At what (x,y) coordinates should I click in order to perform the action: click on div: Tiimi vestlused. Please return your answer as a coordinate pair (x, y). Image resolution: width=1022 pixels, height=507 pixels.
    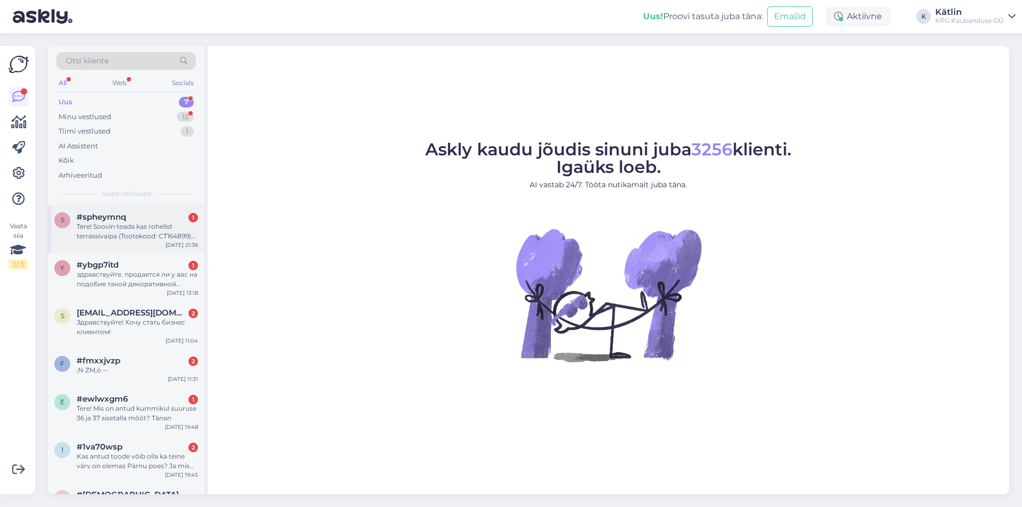
    Looking at the image, I should click on (85, 131).